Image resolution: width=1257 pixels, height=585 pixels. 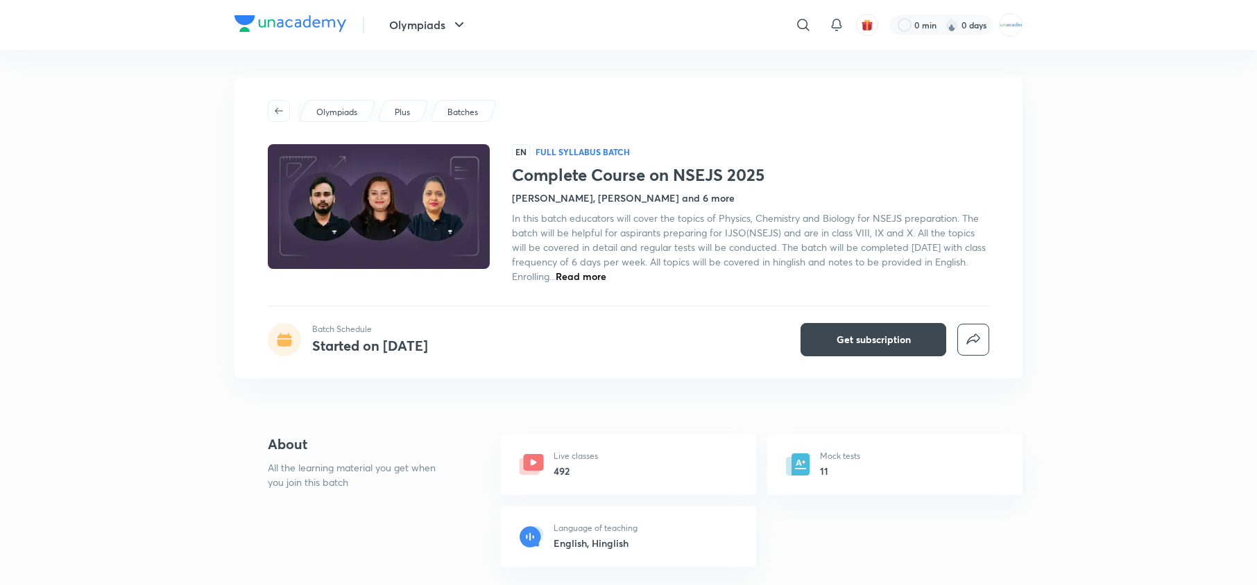 I want to click on span: In this batch educators will cover the topics of Physics, Chemistry and Biology for NSEJS prepara..., so click(x=748, y=247).